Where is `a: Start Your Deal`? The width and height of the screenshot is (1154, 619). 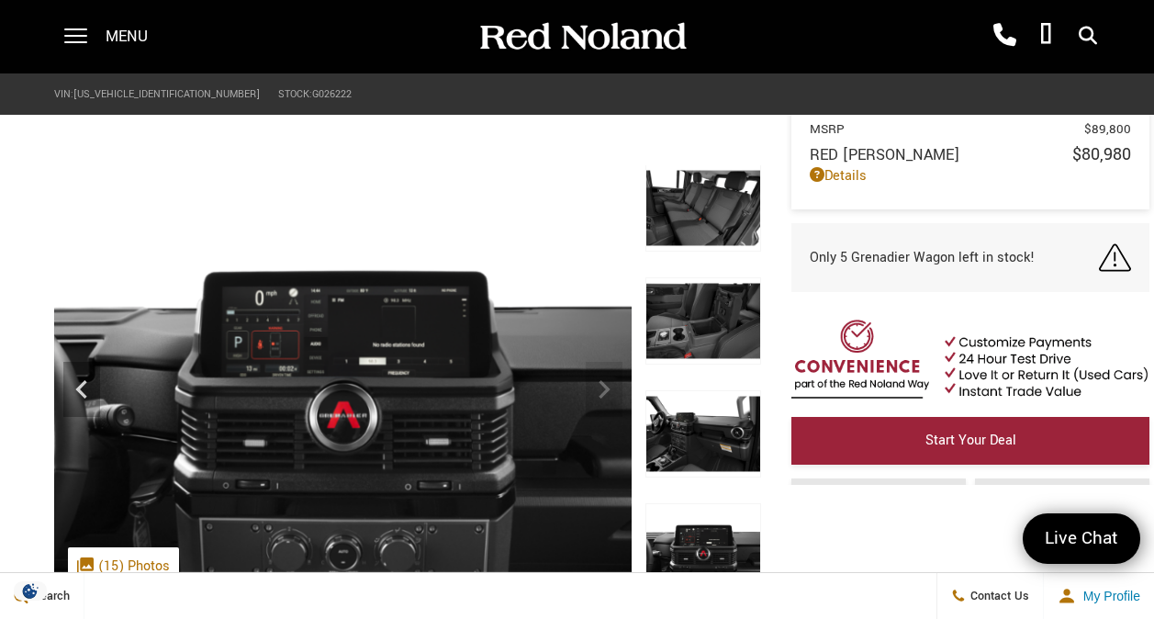
a: Start Your Deal is located at coordinates (971, 441).